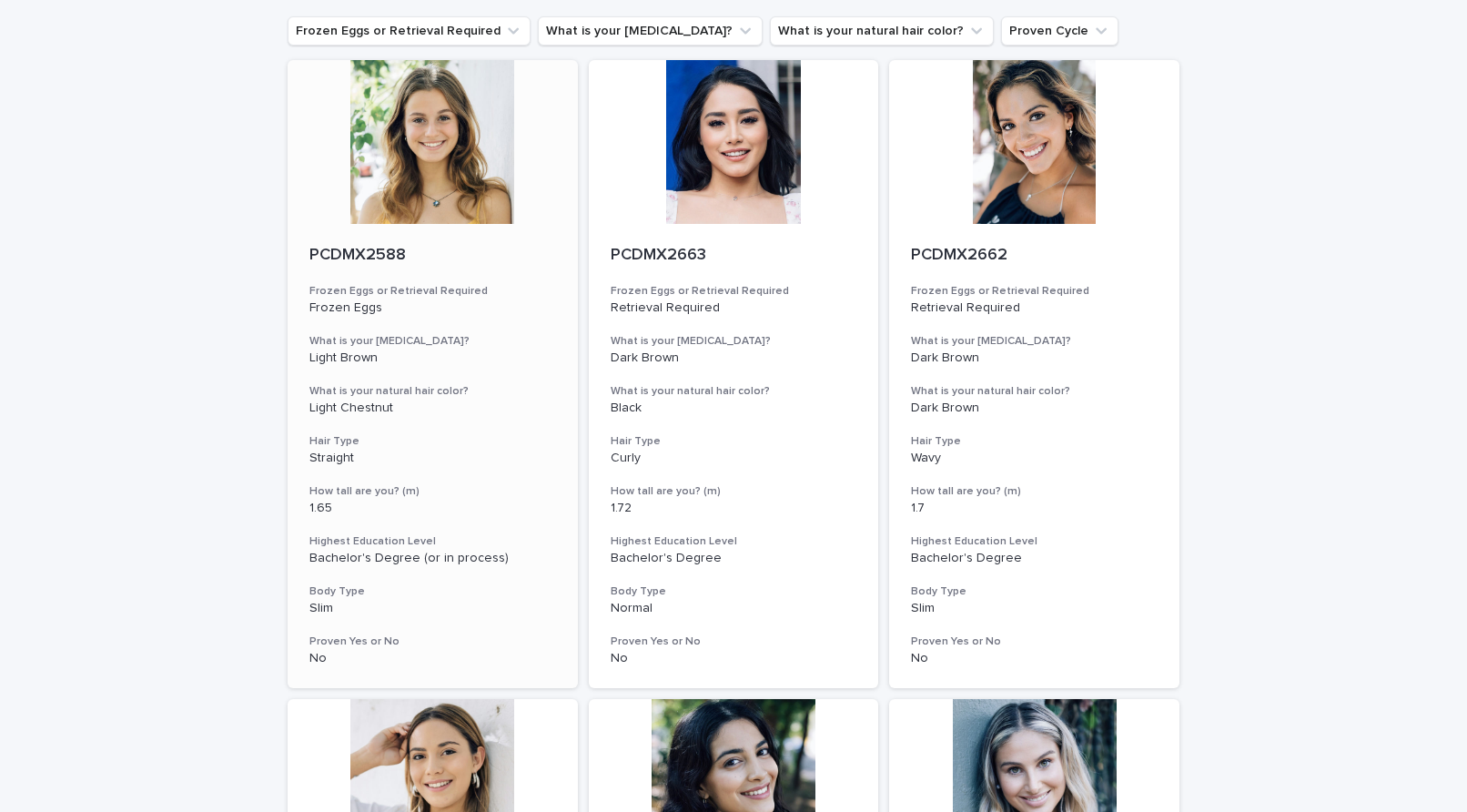 The image size is (1467, 812). I want to click on p: Black, so click(734, 407).